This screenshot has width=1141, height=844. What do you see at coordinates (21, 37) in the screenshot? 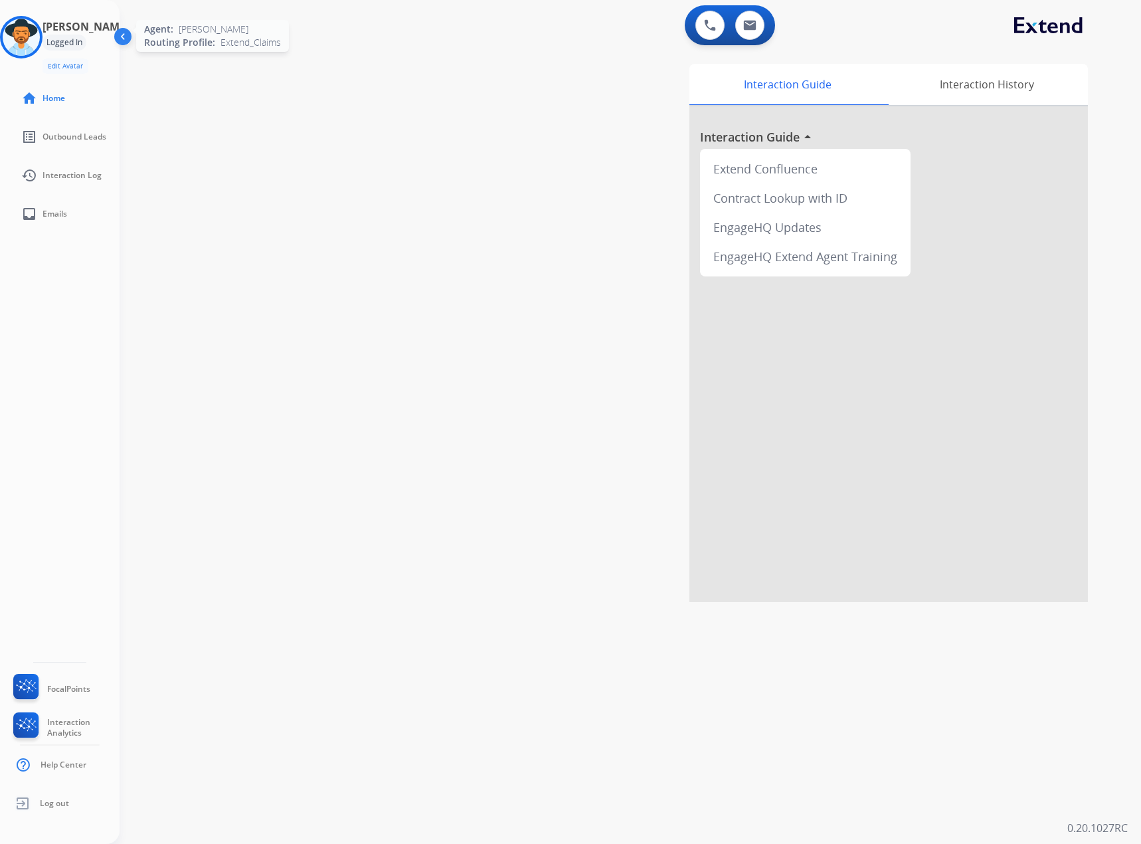
I see `img: avatar` at bounding box center [21, 37].